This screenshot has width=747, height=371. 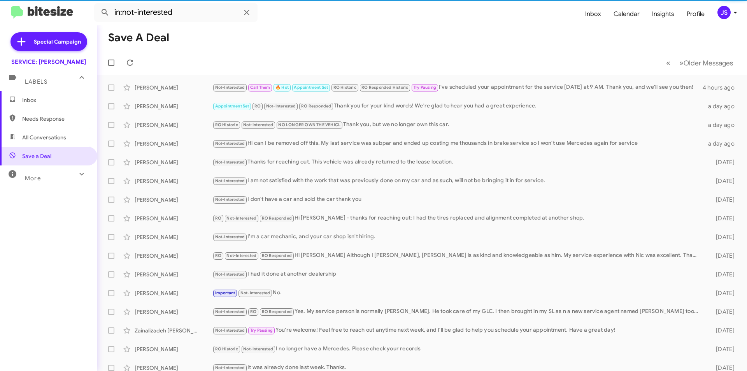 What do you see at coordinates (458, 274) in the screenshot?
I see `div: I had it done at another dealership` at bounding box center [458, 274].